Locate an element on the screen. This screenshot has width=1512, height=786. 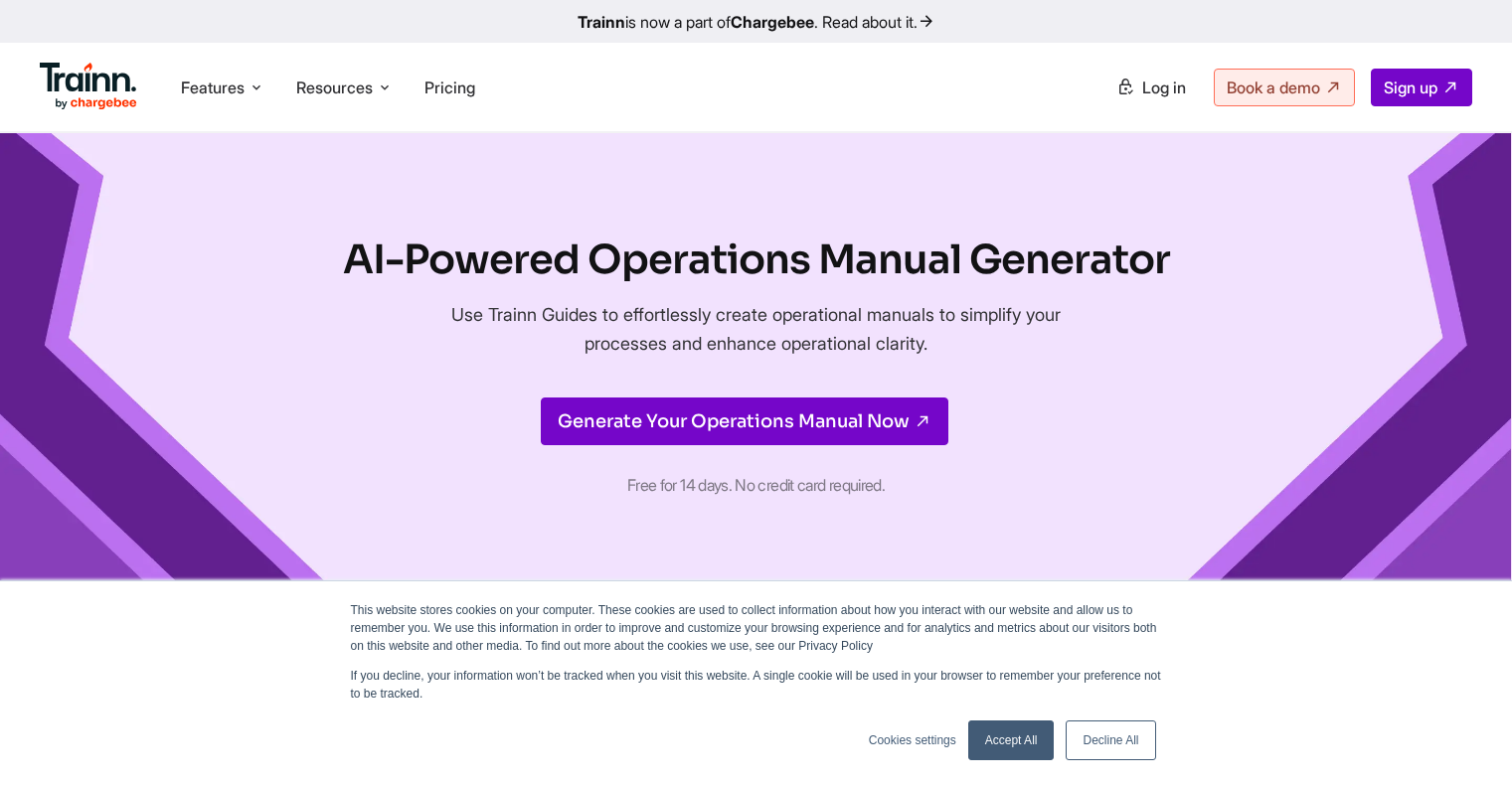
p: Free for 14 days. No credit card required. is located at coordinates (756, 484).